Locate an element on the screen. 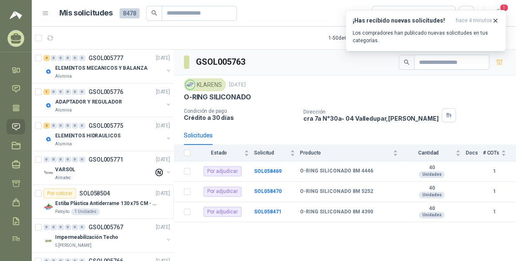  span: Estado is located at coordinates (219, 153).